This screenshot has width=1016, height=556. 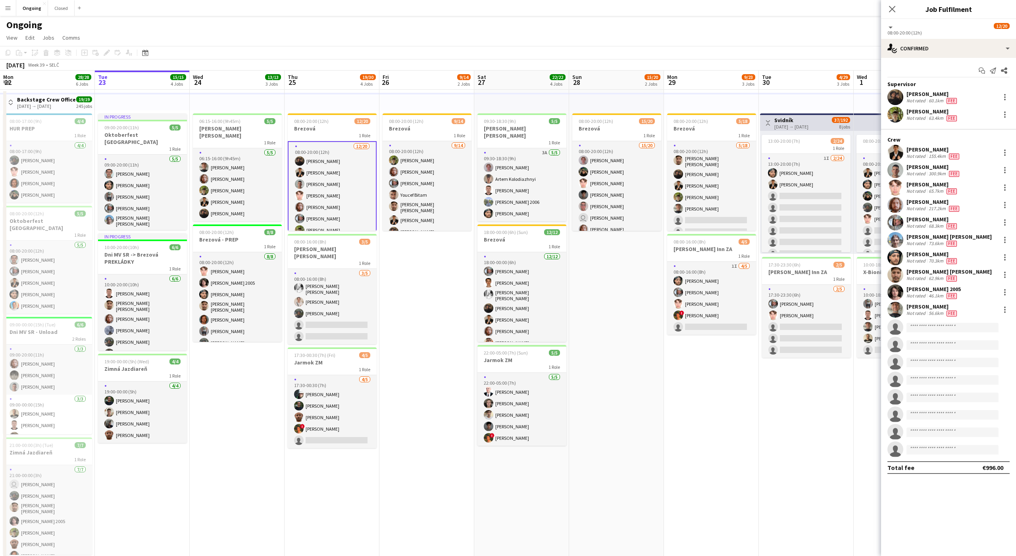 I want to click on div: 60.1km, so click(x=936, y=101).